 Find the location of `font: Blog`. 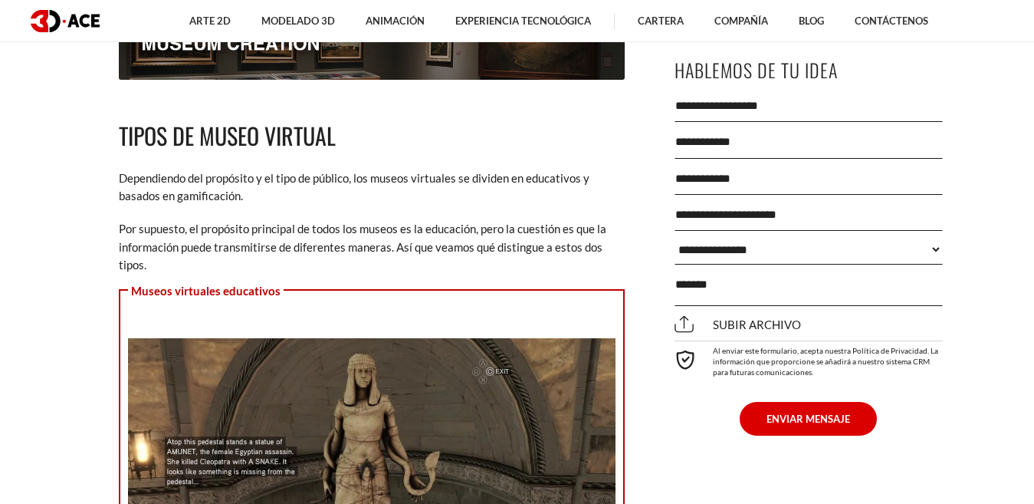

font: Blog is located at coordinates (811, 21).